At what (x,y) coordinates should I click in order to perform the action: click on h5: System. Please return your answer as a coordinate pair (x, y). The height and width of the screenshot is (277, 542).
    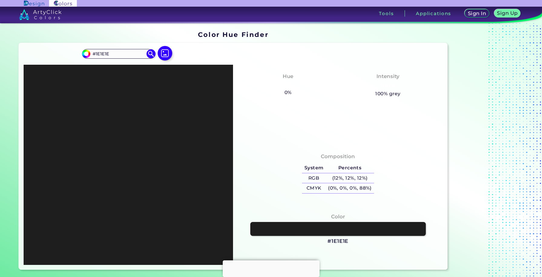
    Looking at the image, I should click on (314, 168).